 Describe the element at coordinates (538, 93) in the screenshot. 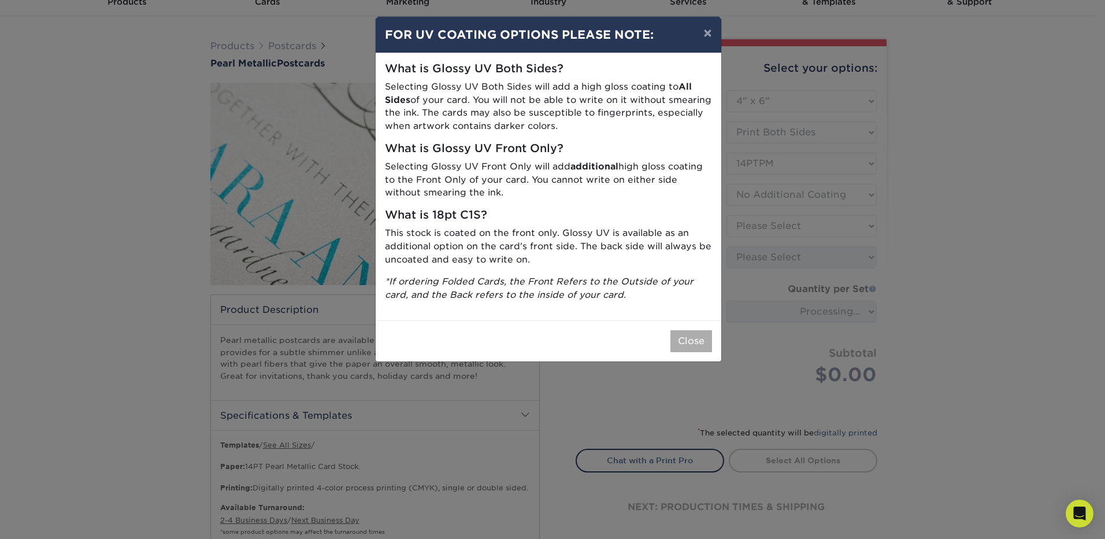

I see `strong: All Sides` at that location.